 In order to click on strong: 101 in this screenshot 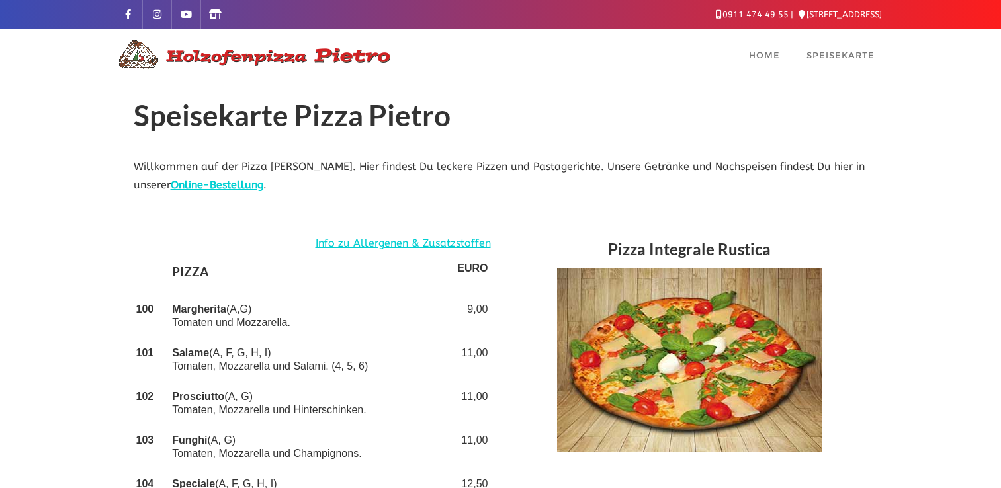, I will do `click(145, 353)`.